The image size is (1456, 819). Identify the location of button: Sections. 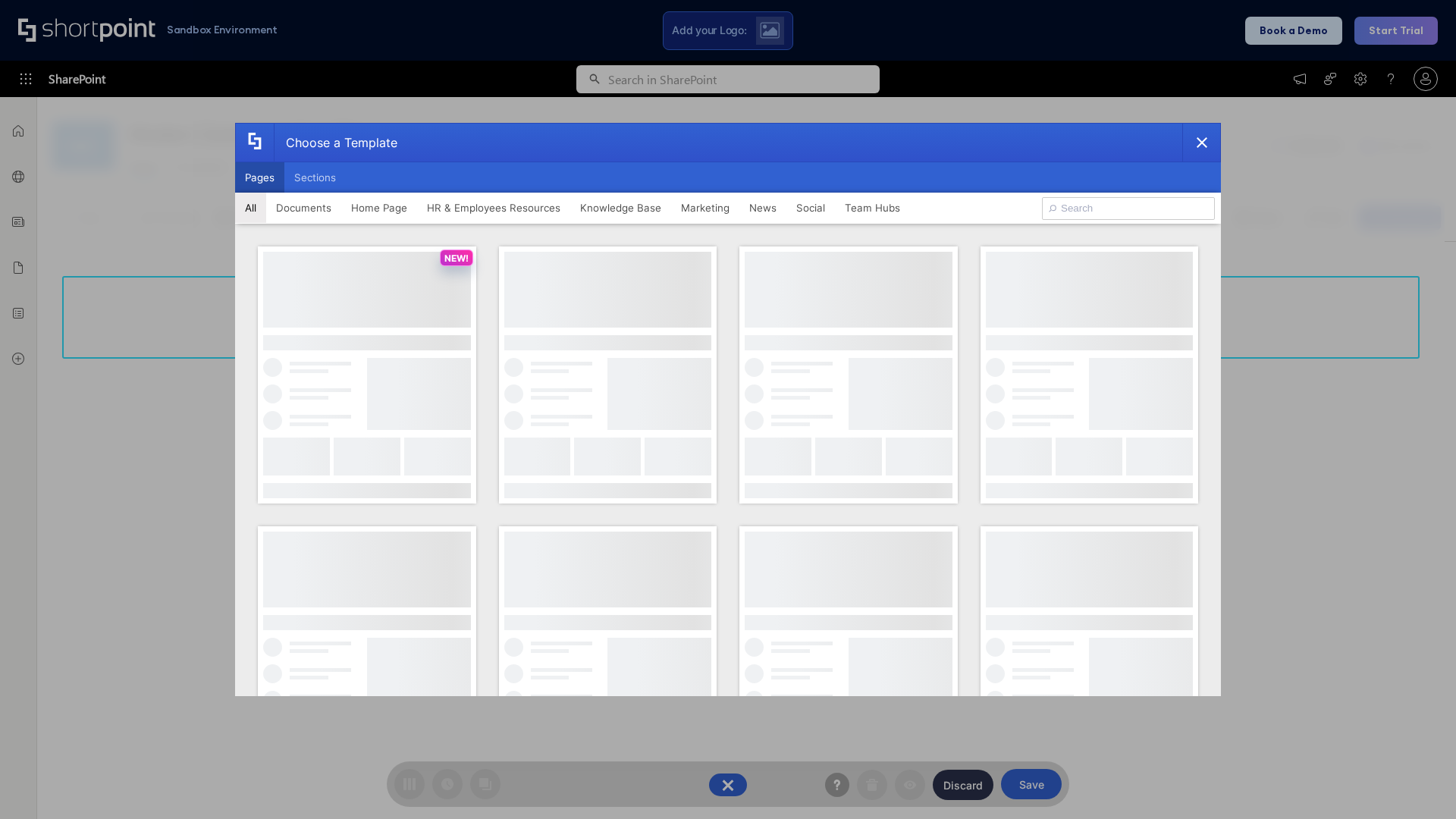
(315, 178).